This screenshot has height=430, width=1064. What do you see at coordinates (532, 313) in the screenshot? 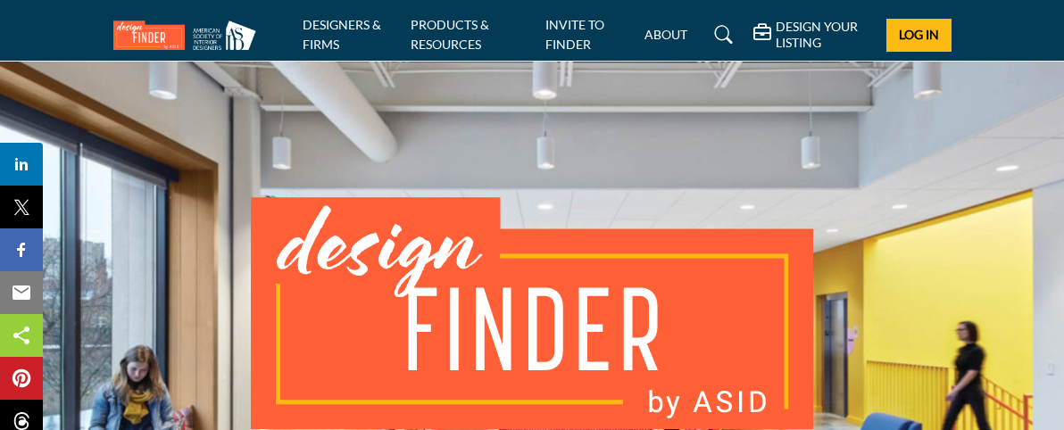
I see `img: image` at bounding box center [532, 313].